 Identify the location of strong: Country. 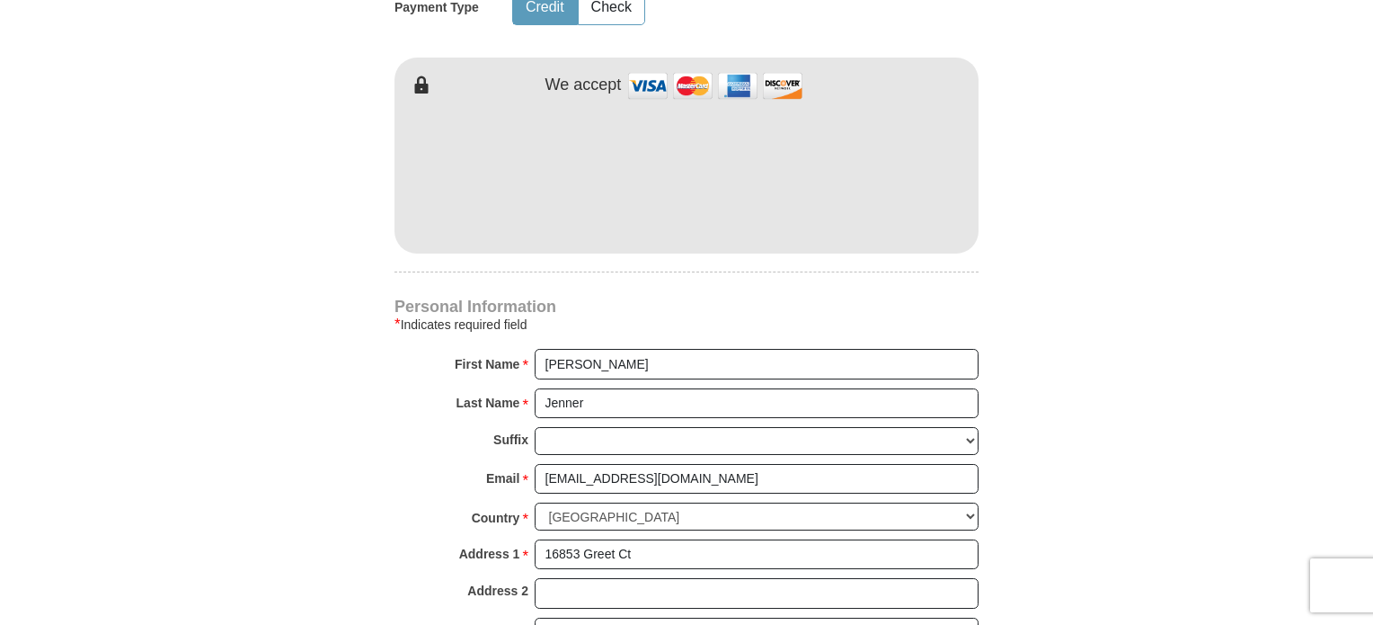
(496, 518).